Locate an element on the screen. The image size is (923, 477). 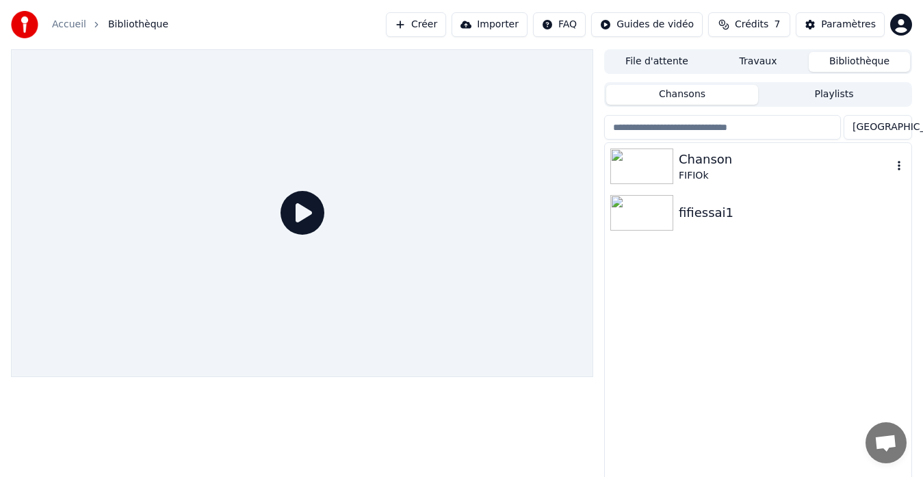
div: Paramètres is located at coordinates (849, 25).